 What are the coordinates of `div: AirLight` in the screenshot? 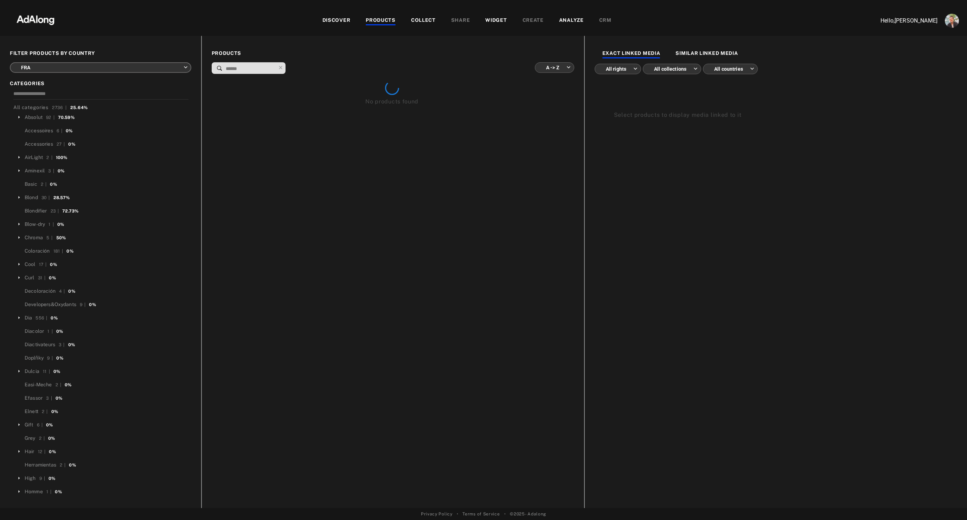 It's located at (34, 157).